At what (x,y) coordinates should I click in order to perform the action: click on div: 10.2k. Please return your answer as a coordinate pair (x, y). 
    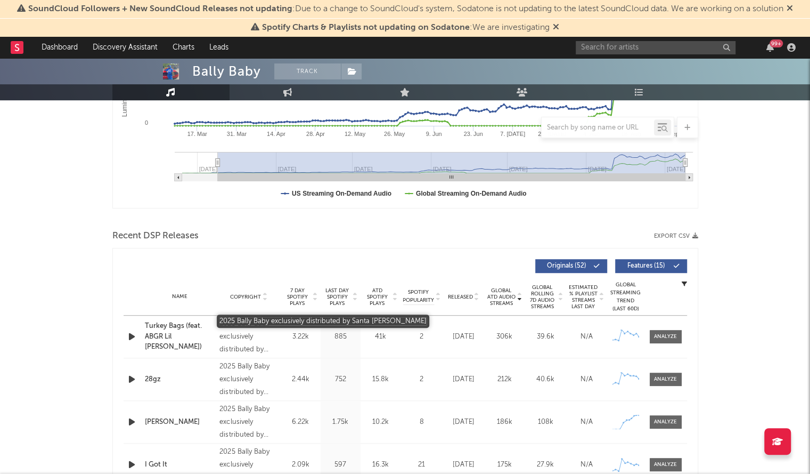
    Looking at the image, I should click on (380, 422).